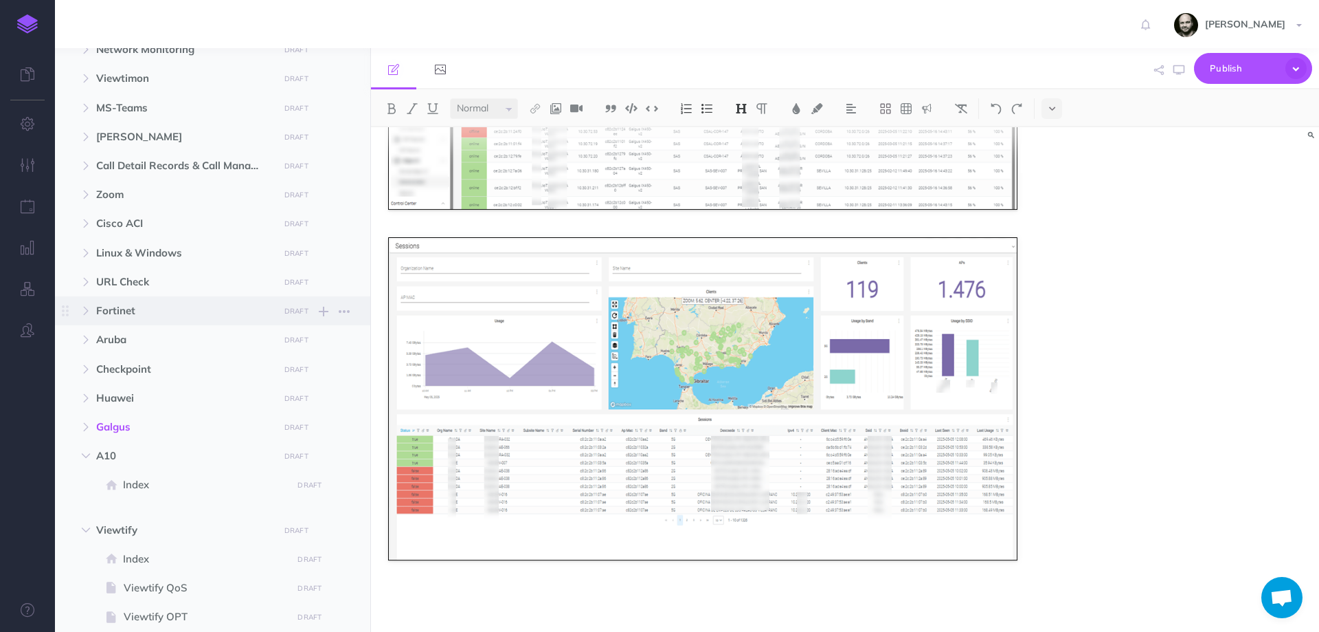 The image size is (1319, 632). I want to click on img: Callout dropdown menu button, so click(927, 109).